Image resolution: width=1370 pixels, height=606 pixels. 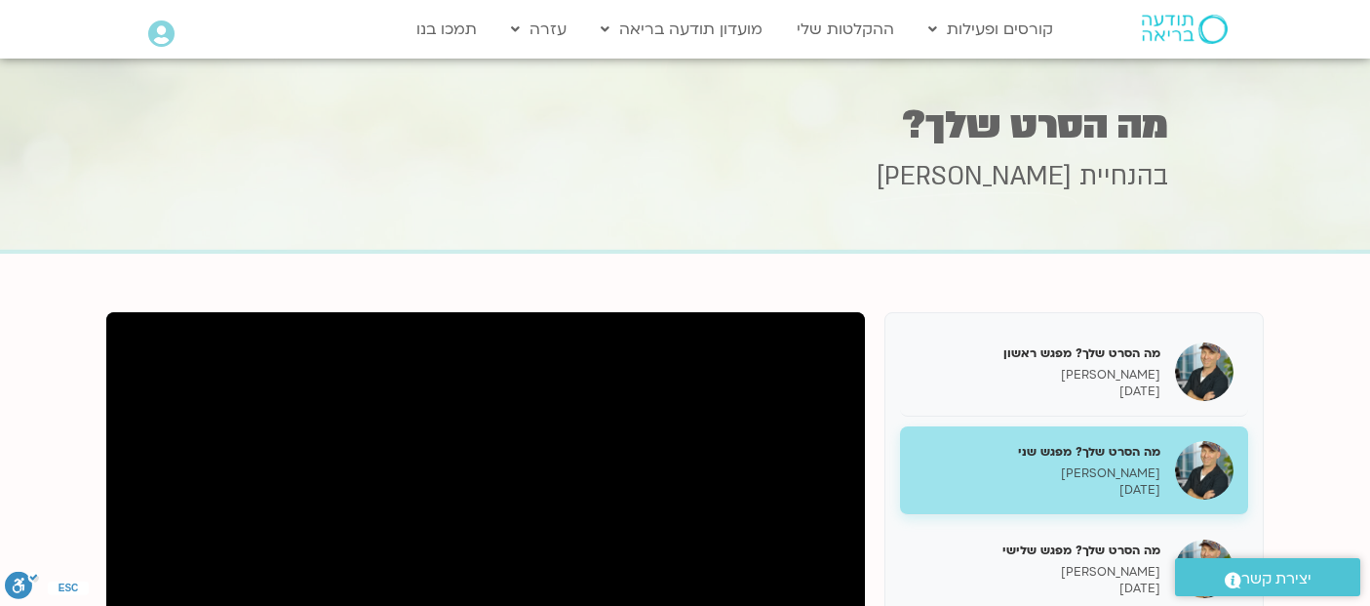 What do you see at coordinates (538, 29) in the screenshot?
I see `a: עזרה` at bounding box center [538, 29].